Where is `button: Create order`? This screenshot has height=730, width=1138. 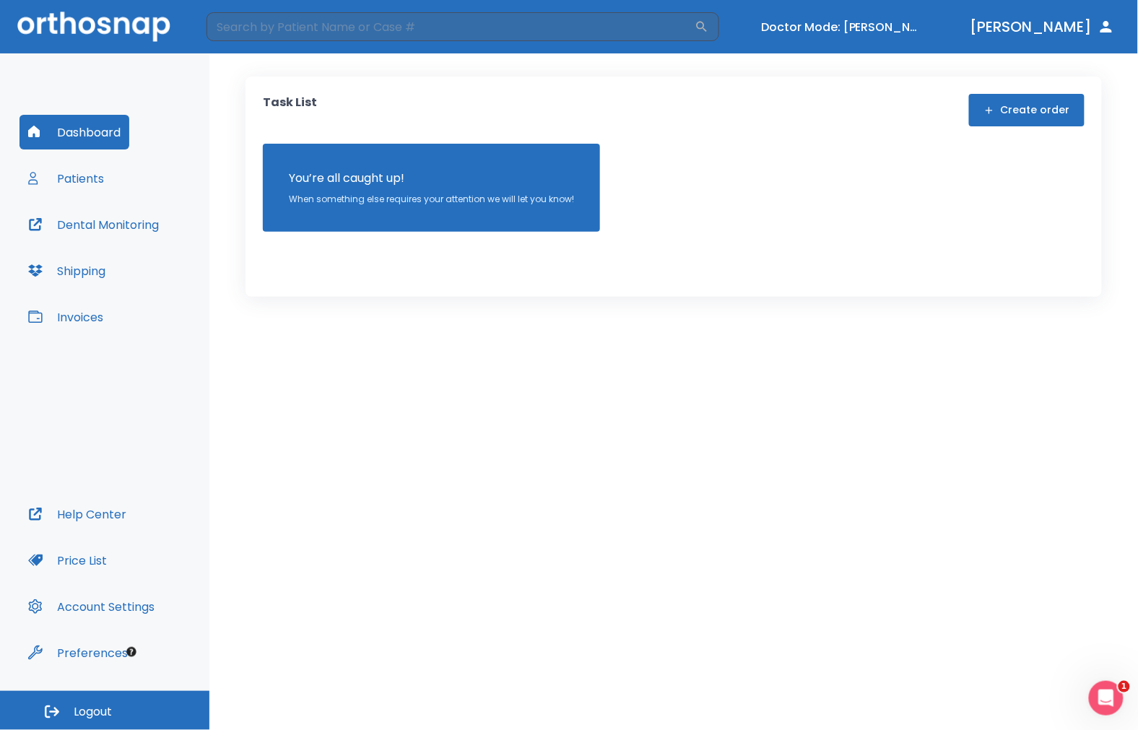
button: Create order is located at coordinates (1027, 110).